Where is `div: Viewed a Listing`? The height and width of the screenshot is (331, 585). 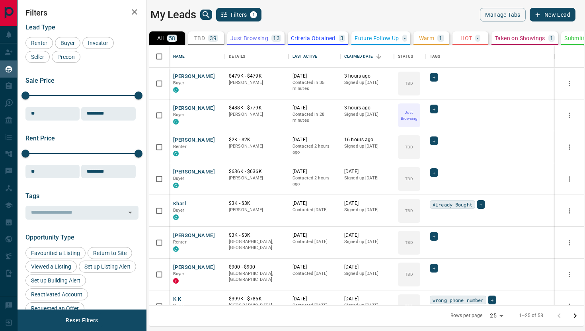
div: Viewed a Listing is located at coordinates (51, 267).